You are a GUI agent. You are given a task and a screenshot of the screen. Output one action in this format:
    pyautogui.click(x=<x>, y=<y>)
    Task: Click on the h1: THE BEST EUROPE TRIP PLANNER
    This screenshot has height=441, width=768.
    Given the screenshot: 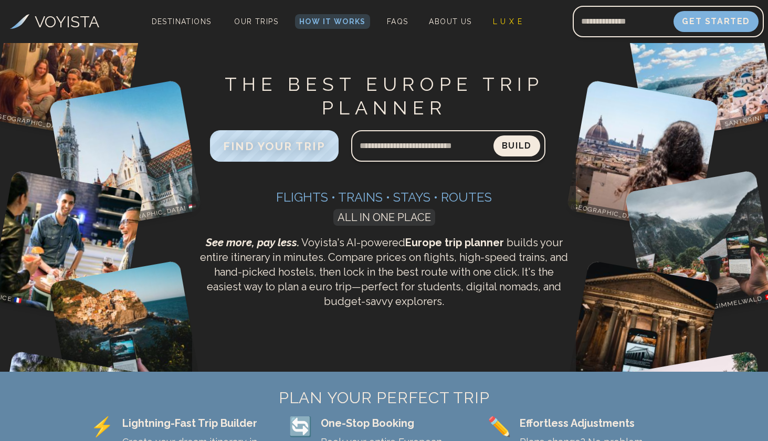 What is the action you would take?
    pyautogui.click(x=384, y=96)
    